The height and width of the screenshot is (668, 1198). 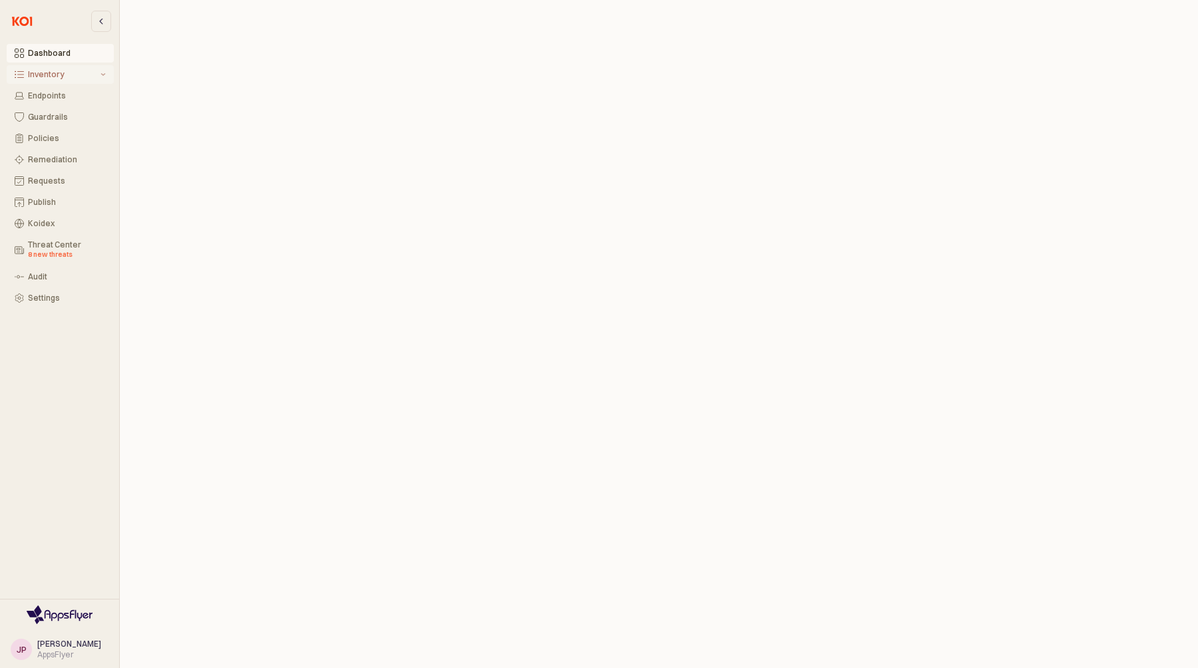 What do you see at coordinates (60, 181) in the screenshot?
I see `button: Requests` at bounding box center [60, 181].